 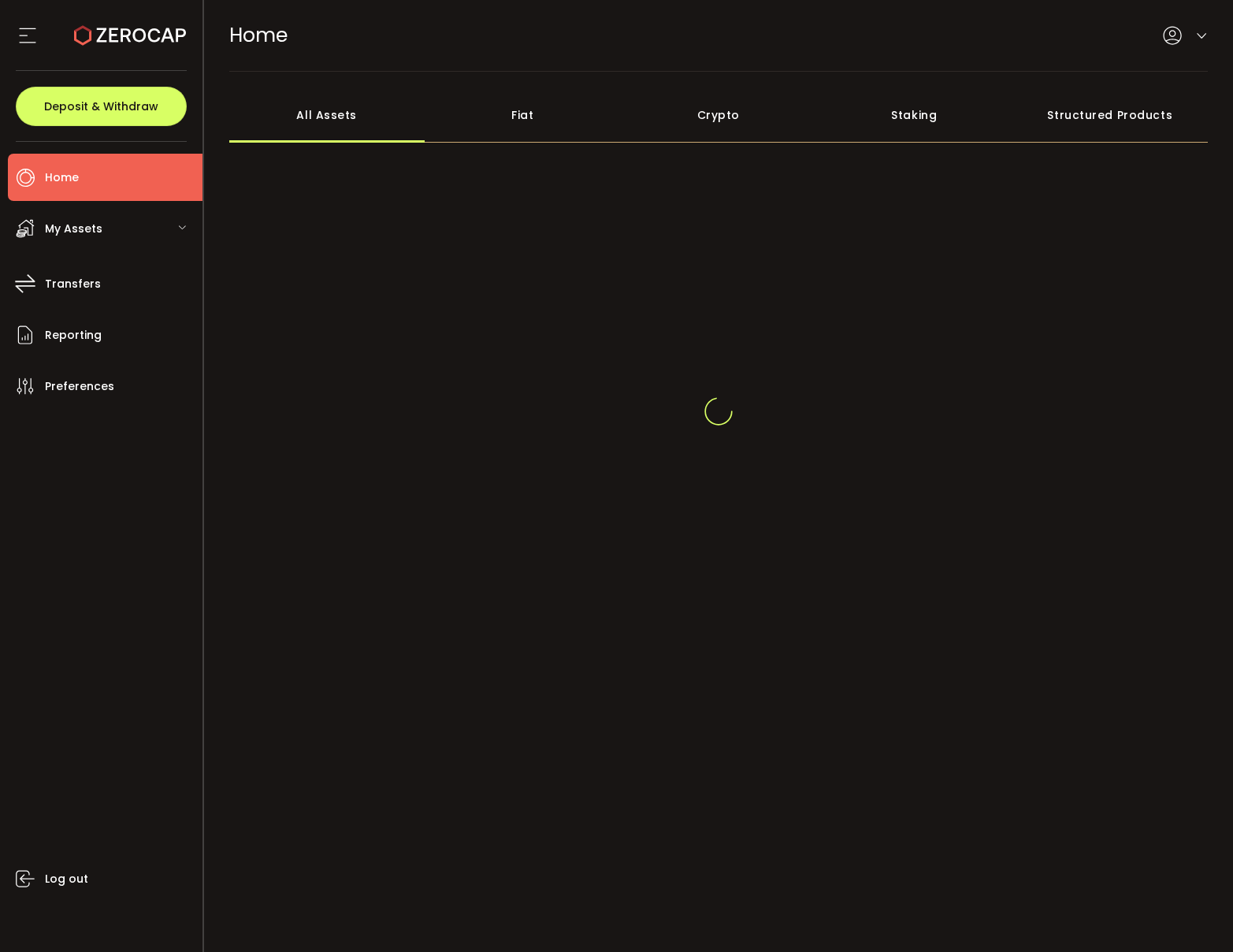 I want to click on div: All Assets, so click(x=327, y=115).